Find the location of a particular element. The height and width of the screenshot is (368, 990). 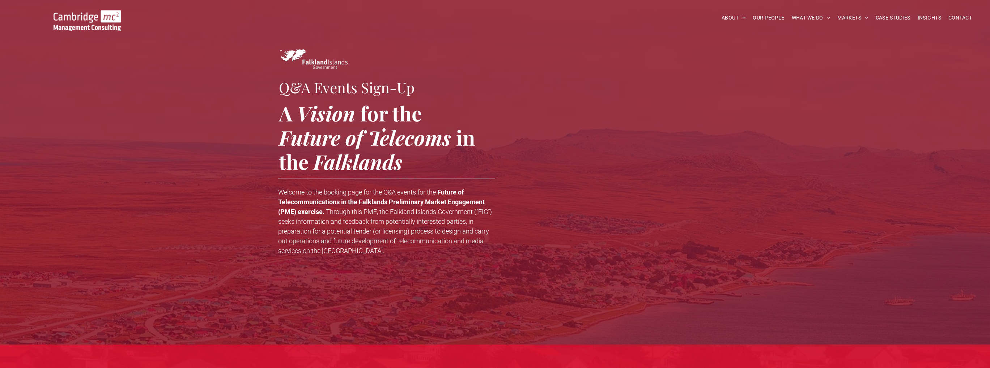

span: Falklands is located at coordinates (358, 161).